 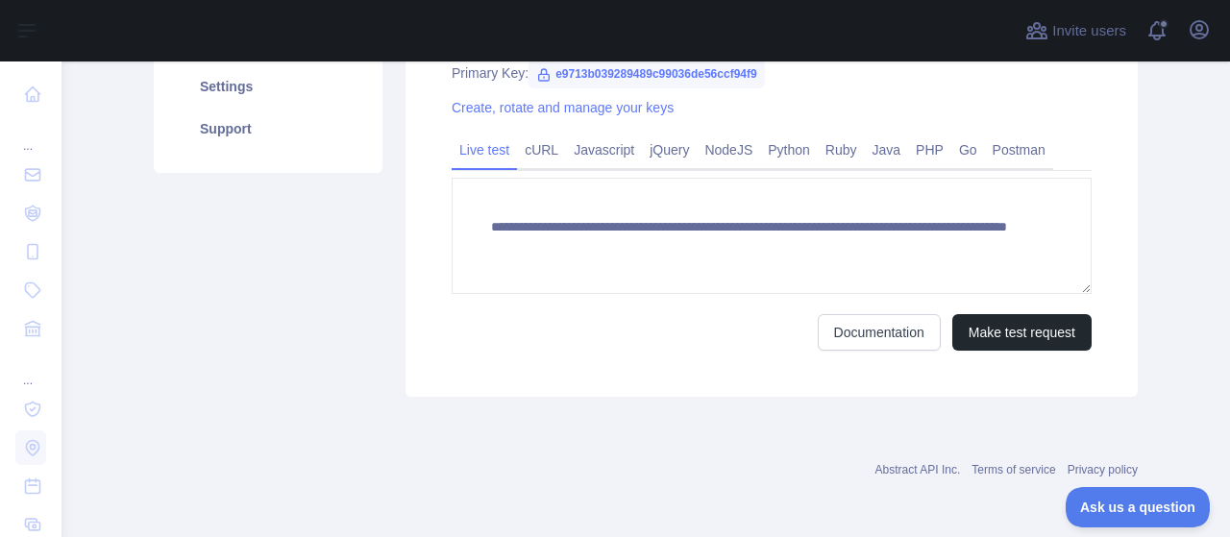 I want to click on span: e9713b039289489c99036de56ccf94f9, so click(x=647, y=74).